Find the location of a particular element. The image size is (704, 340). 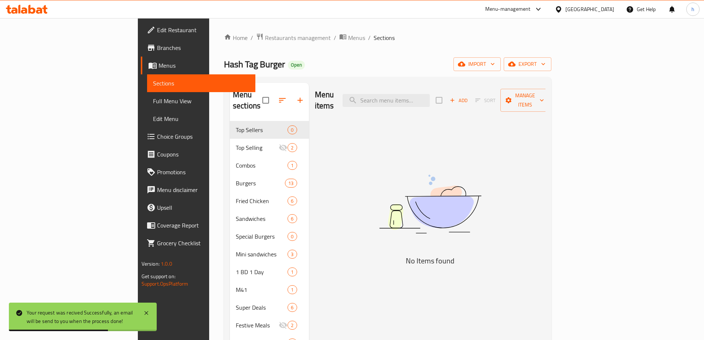

div: Mini sandwiches is located at coordinates (262, 254).